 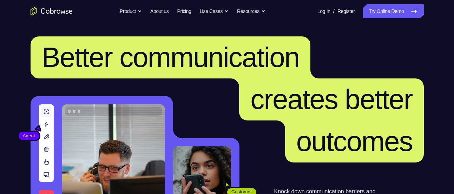 I want to click on a: Log In, so click(x=324, y=11).